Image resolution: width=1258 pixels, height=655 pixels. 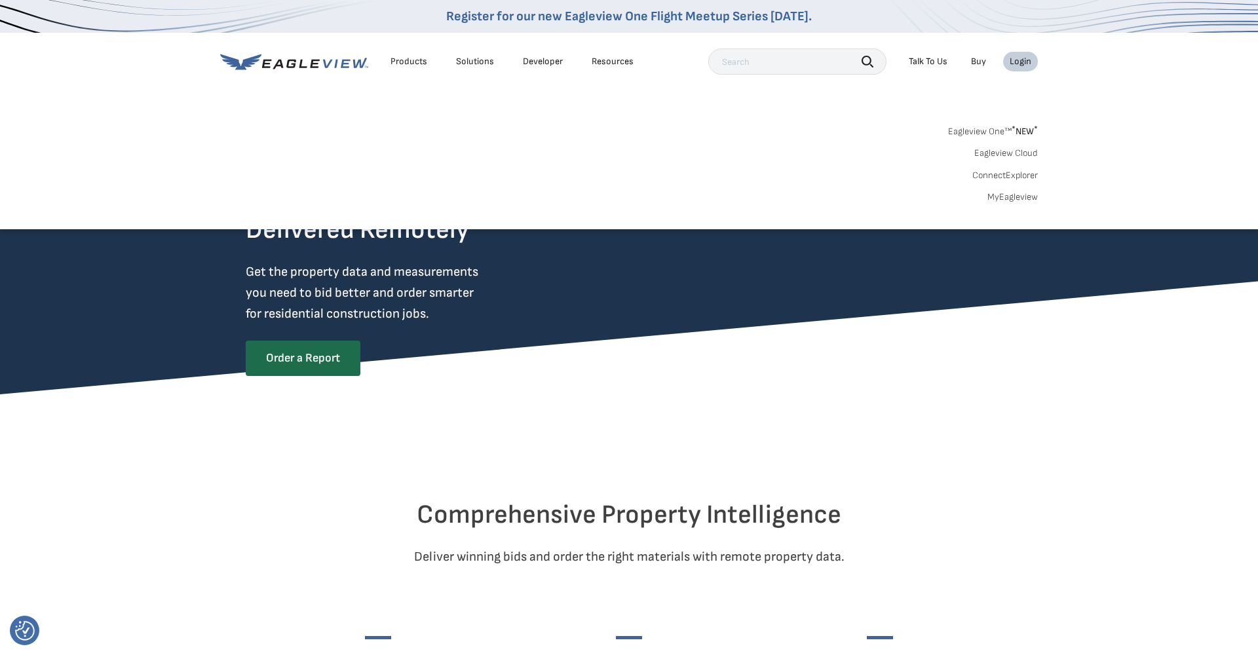 I want to click on a: Buy, so click(x=978, y=62).